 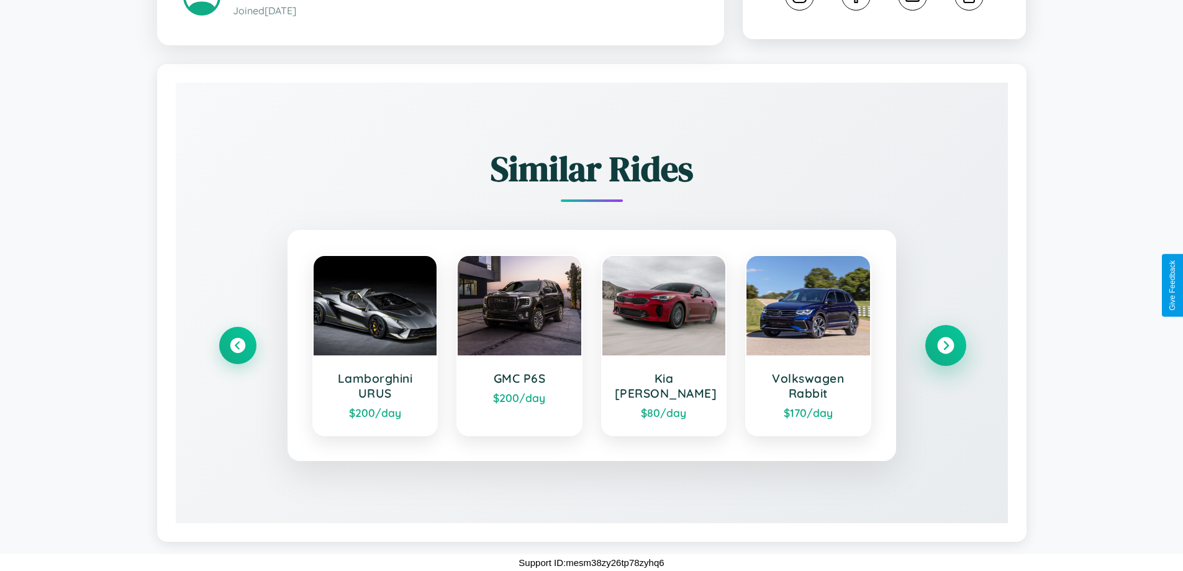 I want to click on h3: GMC P6S, so click(x=519, y=378).